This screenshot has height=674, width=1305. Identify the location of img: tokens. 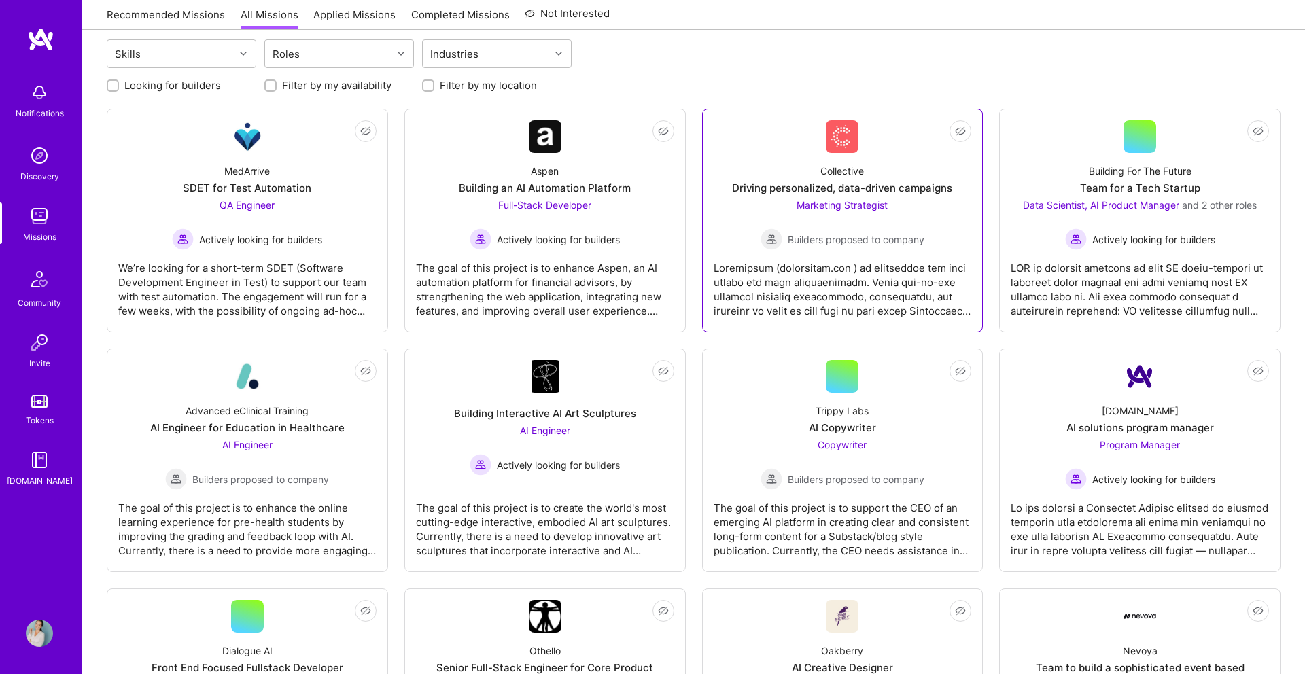
(39, 401).